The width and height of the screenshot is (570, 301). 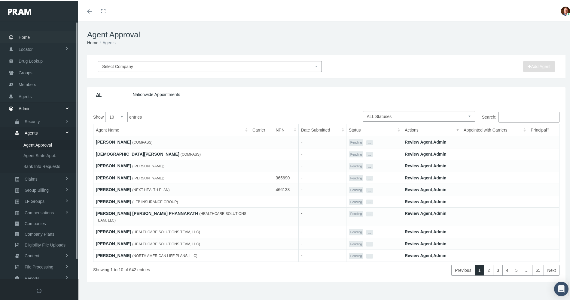 What do you see at coordinates (35, 222) in the screenshot?
I see `span: Companies` at bounding box center [35, 222].